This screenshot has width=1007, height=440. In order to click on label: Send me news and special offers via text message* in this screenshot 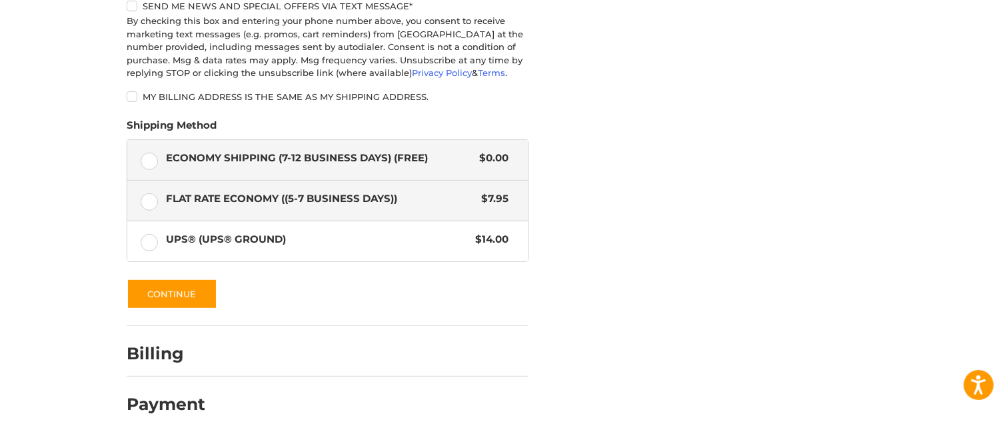, I will do `click(327, 6)`.